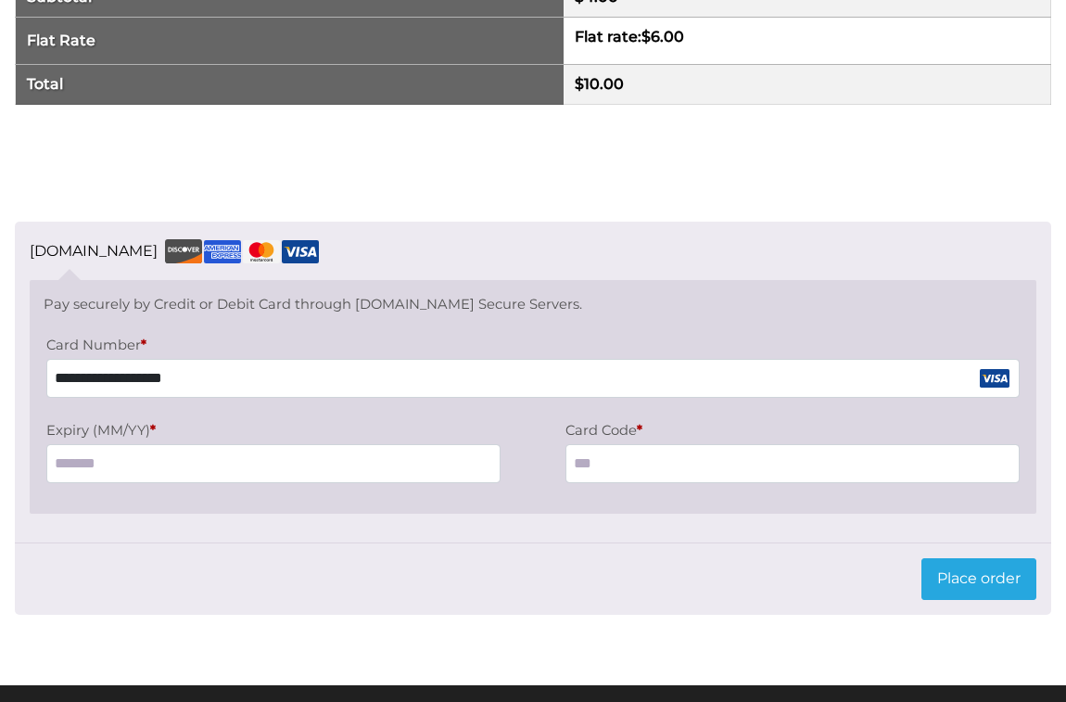 This screenshot has width=1066, height=702. Describe the element at coordinates (630, 36) in the screenshot. I see `label: Flat rate:` at that location.